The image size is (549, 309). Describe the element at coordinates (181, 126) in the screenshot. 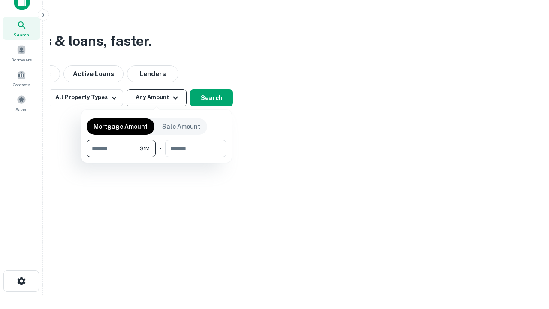

I see `p: Sale Amount` at that location.